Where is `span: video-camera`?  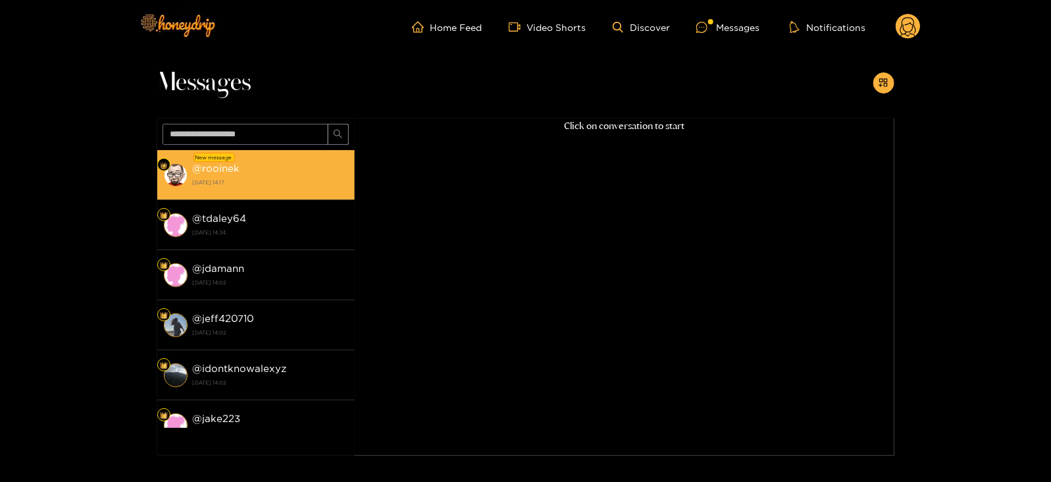 span: video-camera is located at coordinates (518, 27).